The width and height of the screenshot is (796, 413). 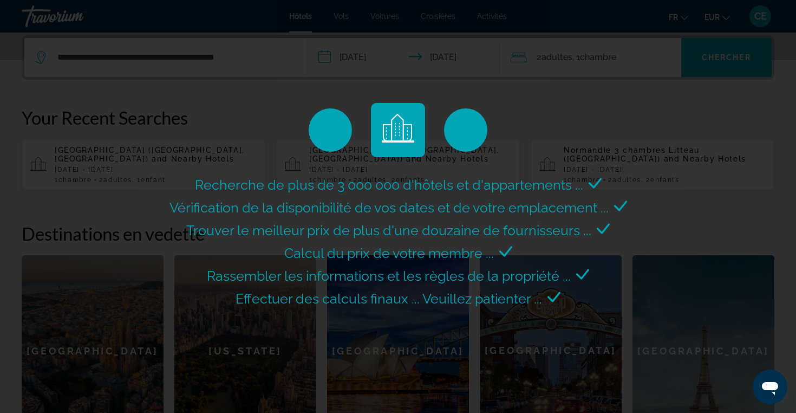 I want to click on span: Calcul du prix de votre membre ..., so click(x=389, y=253).